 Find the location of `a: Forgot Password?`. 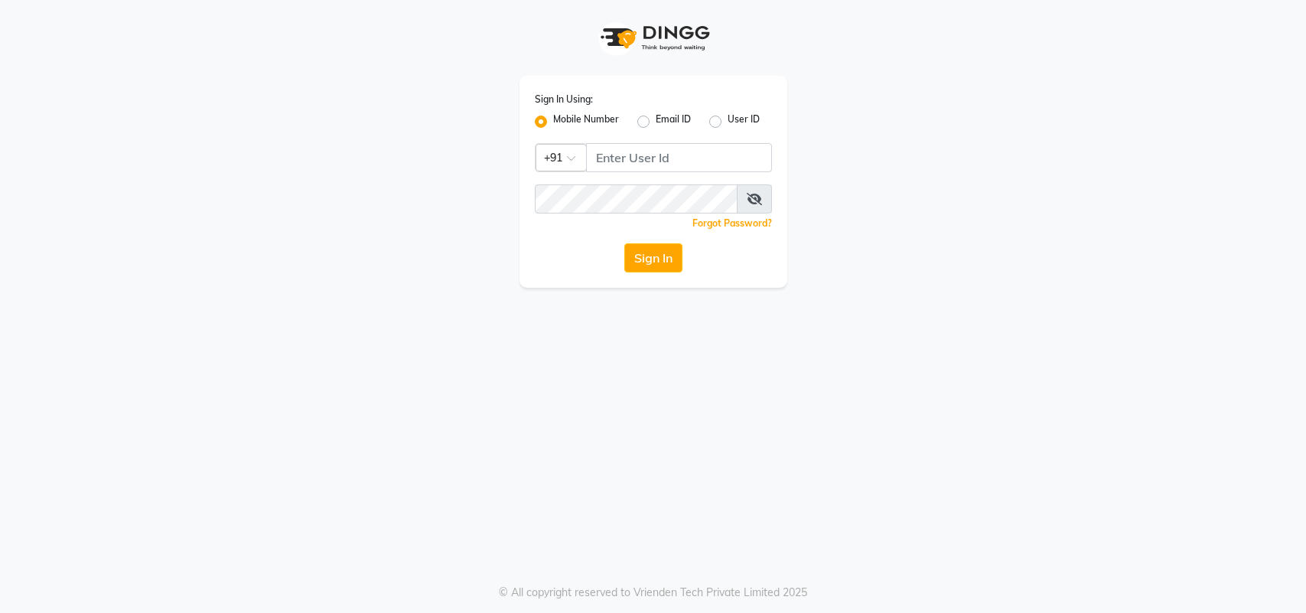

a: Forgot Password? is located at coordinates (732, 223).